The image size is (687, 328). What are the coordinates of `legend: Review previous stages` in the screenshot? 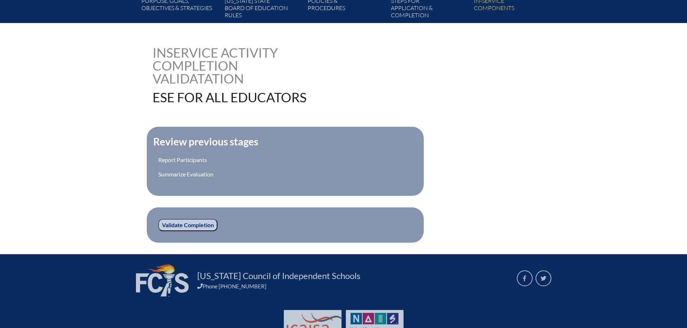 It's located at (205, 142).